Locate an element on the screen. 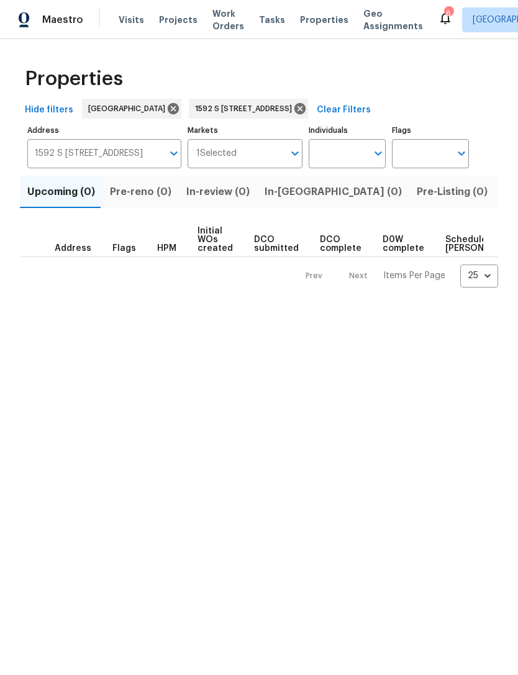  span: Pre-Listing (0) is located at coordinates (452, 192).